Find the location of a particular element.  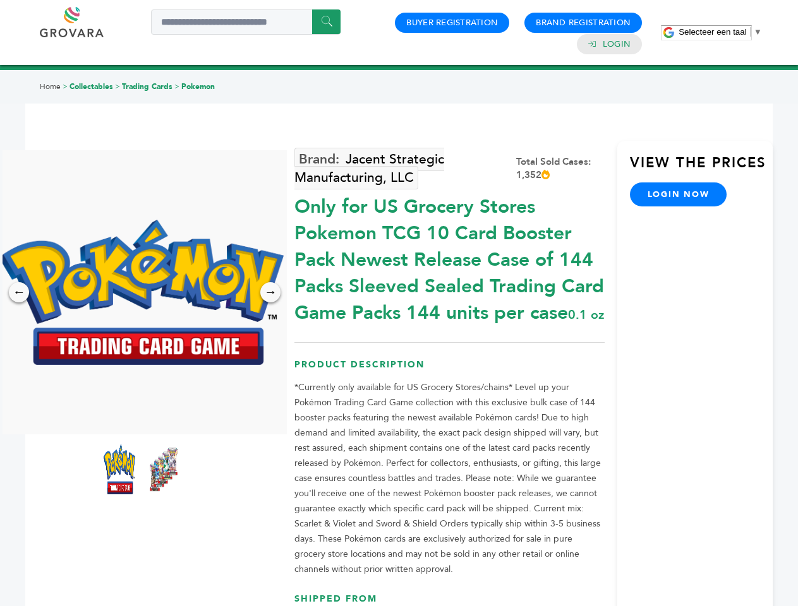

input: Search a product or brand... is located at coordinates (246, 22).